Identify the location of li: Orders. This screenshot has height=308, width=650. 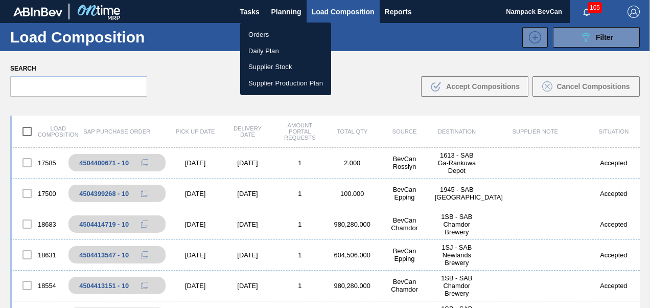
(286, 35).